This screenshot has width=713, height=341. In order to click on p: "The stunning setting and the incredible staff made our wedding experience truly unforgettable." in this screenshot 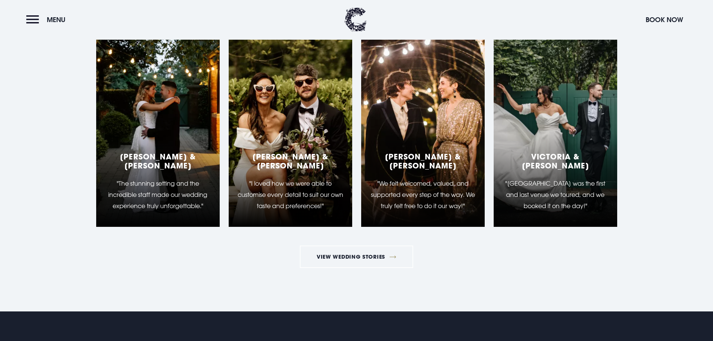, I will do `click(158, 195)`.